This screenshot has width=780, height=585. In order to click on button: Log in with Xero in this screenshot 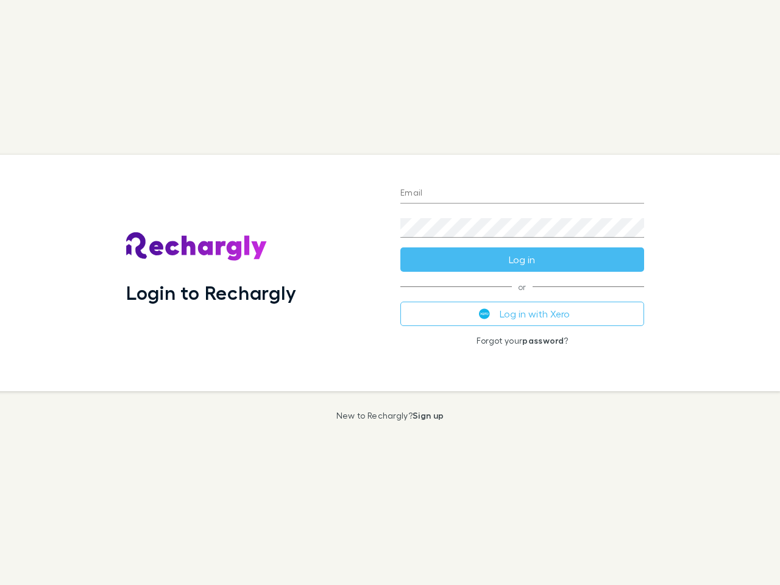, I will do `click(522, 314)`.